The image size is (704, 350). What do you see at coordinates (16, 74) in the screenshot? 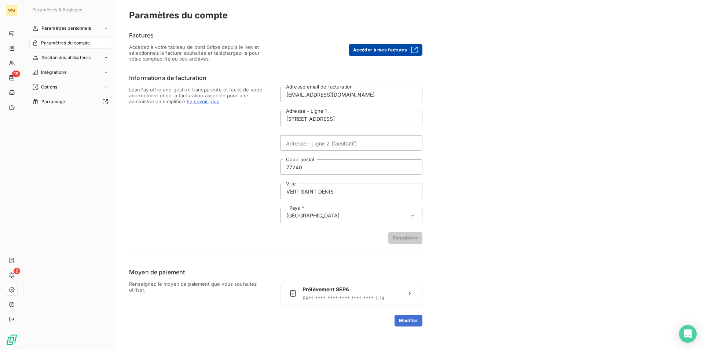
I see `span: 15` at bounding box center [16, 74].